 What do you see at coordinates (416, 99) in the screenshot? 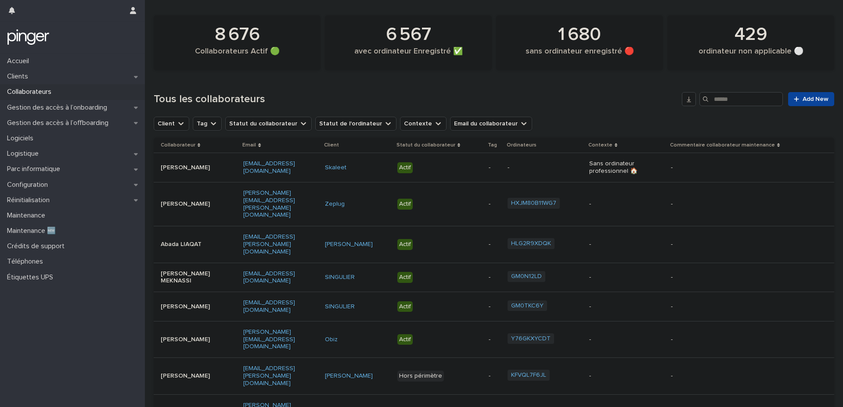
I see `h1: Tous les collaborateurs` at bounding box center [416, 99].